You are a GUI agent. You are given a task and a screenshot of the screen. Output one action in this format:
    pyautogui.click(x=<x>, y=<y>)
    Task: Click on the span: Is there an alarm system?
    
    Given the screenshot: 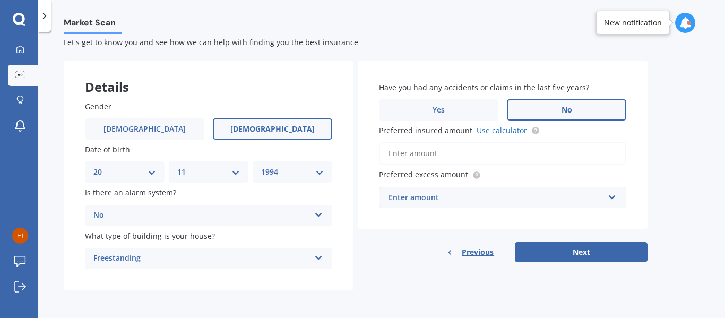 What is the action you would take?
    pyautogui.click(x=131, y=193)
    